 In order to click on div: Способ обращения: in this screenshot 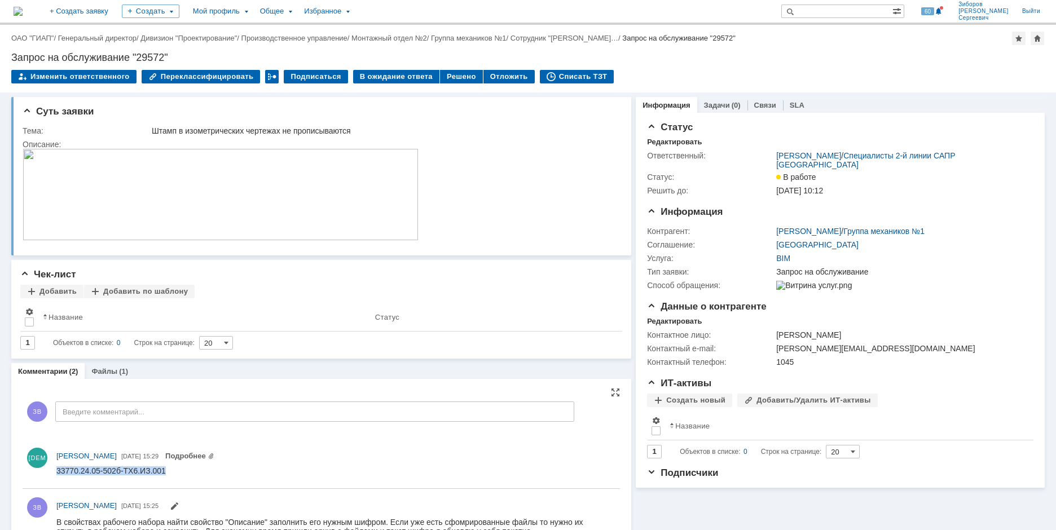, I will do `click(710, 286)`.